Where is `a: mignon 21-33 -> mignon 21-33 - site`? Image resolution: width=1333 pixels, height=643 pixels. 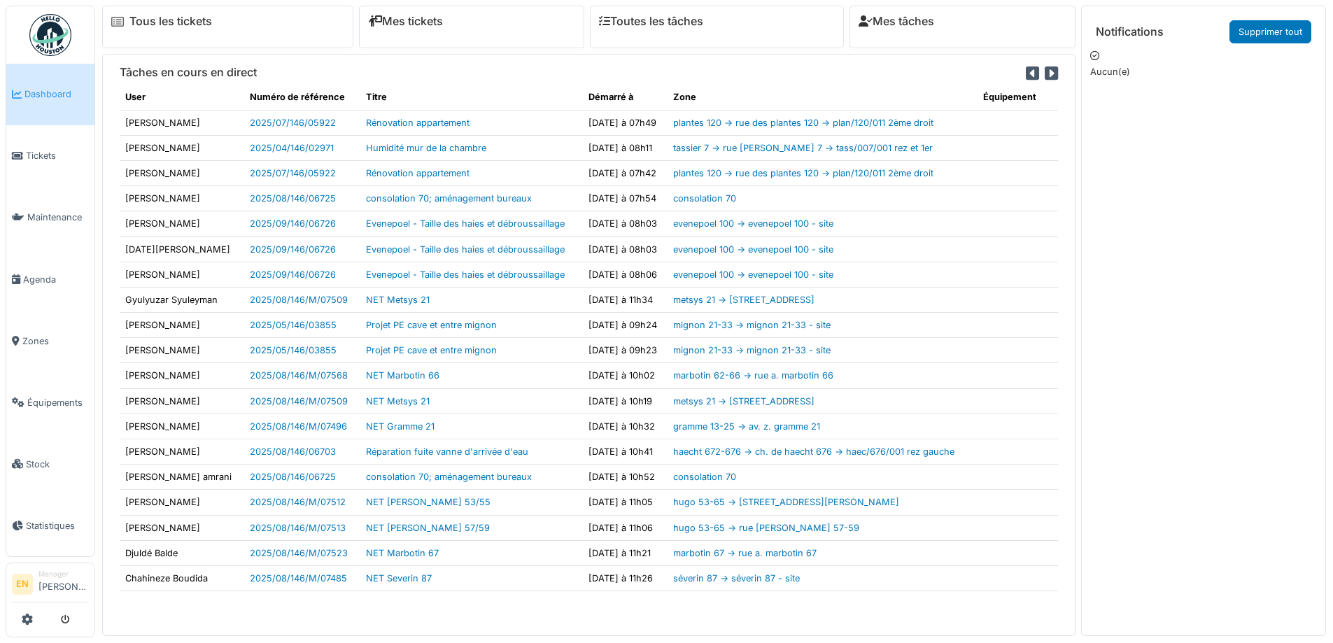
a: mignon 21-33 -> mignon 21-33 - site is located at coordinates (751, 325).